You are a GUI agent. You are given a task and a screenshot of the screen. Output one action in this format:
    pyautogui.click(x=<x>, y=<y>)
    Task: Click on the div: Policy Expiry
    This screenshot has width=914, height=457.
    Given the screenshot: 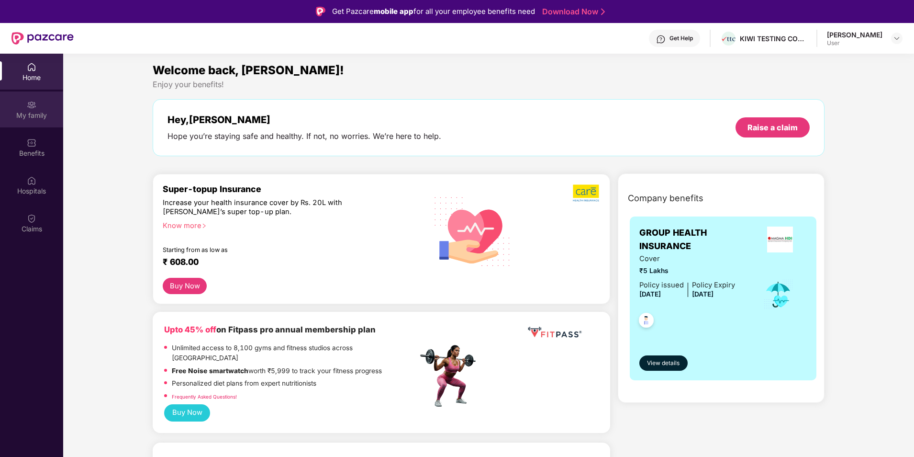 What is the action you would take?
    pyautogui.click(x=714, y=285)
    